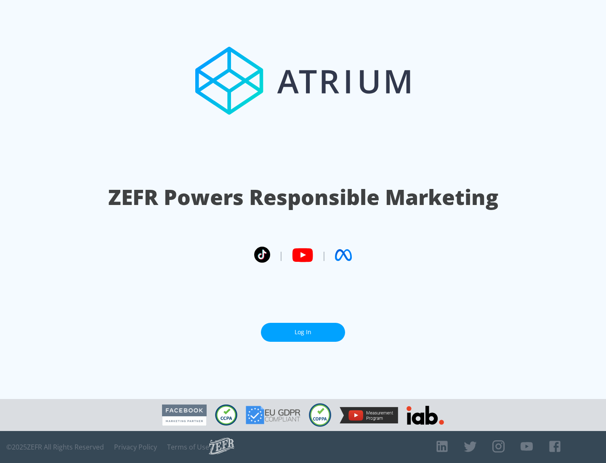 The height and width of the screenshot is (463, 606). What do you see at coordinates (273, 415) in the screenshot?
I see `img: GDPR Compliant` at bounding box center [273, 415].